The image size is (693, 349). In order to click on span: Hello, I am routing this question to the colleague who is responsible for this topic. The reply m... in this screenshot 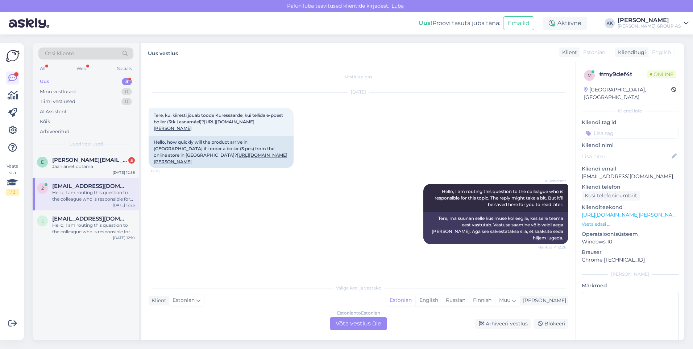, I will do `click(500, 198)`.